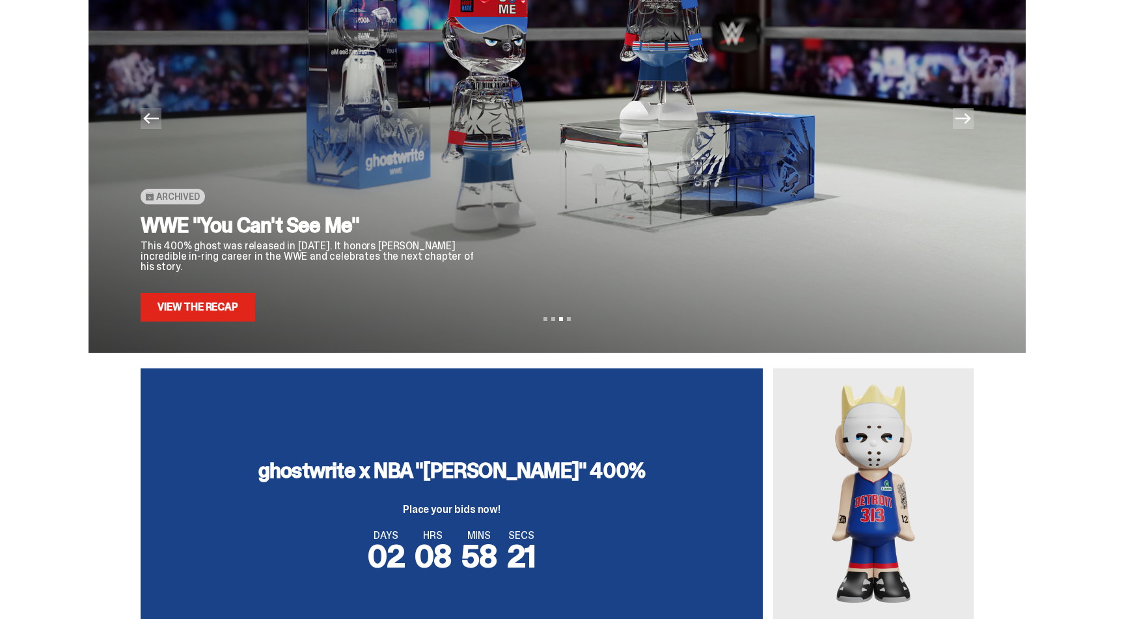 This screenshot has width=1124, height=619. What do you see at coordinates (151, 118) in the screenshot?
I see `button: Previous` at bounding box center [151, 118].